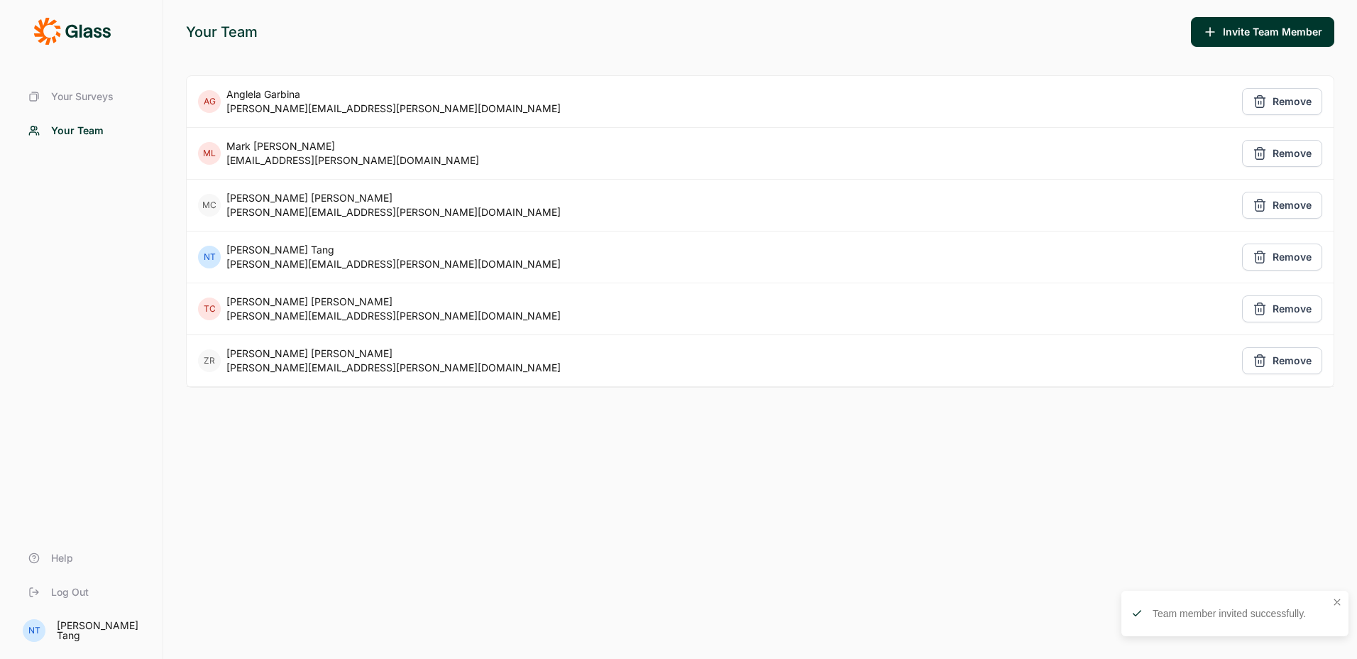 This screenshot has width=1357, height=659. I want to click on span: Log Out, so click(70, 592).